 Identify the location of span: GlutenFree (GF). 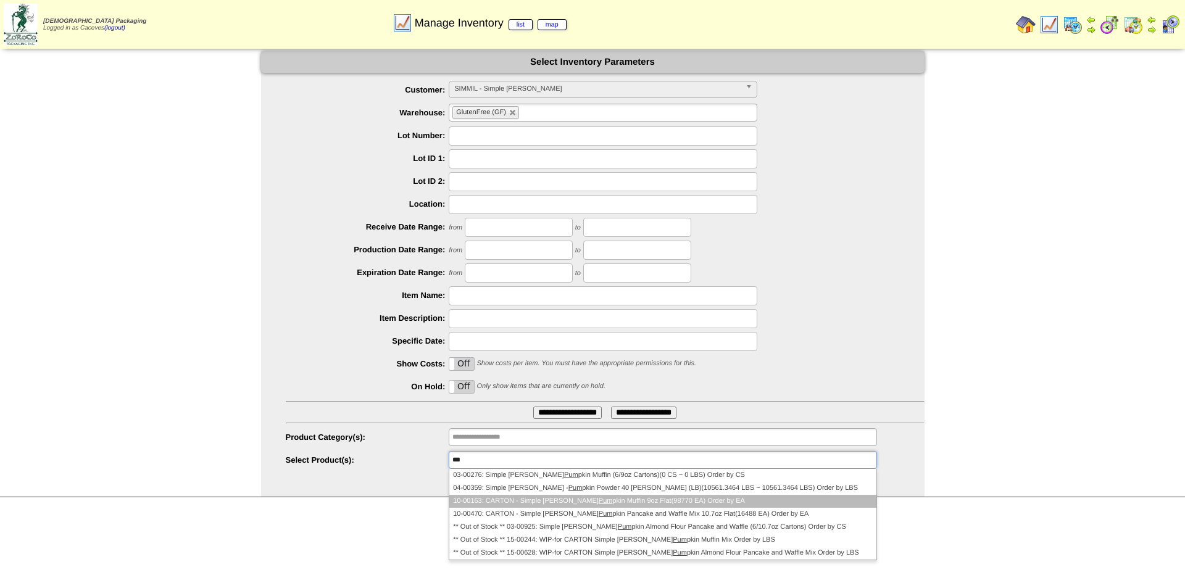
(481, 112).